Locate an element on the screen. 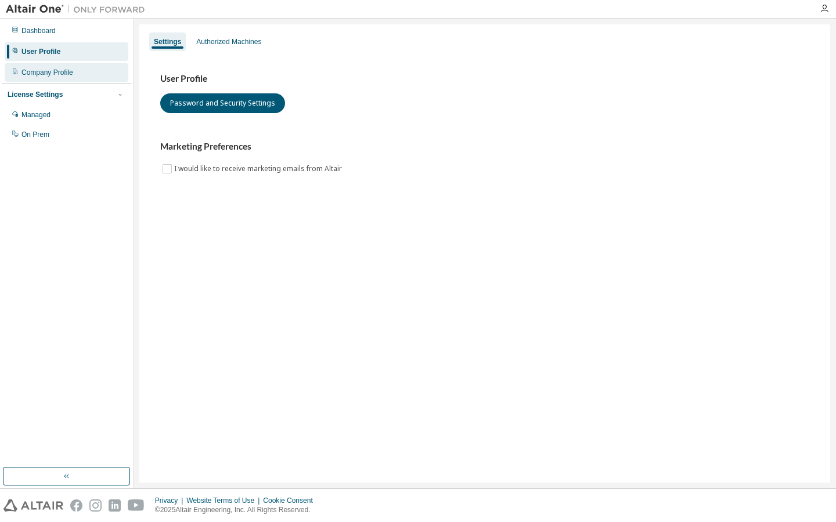 The width and height of the screenshot is (836, 522). img: youtube.svg is located at coordinates (136, 506).